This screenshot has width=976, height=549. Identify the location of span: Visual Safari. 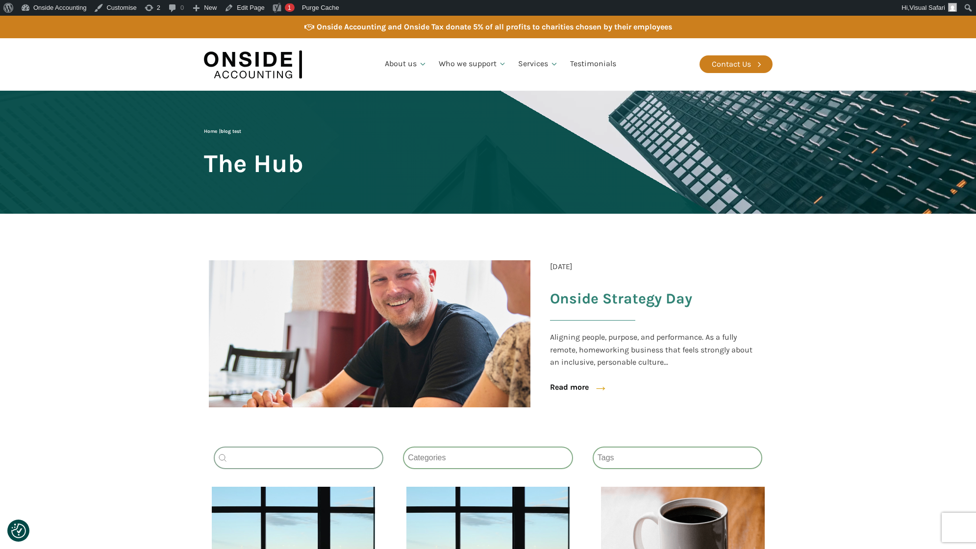
(927, 7).